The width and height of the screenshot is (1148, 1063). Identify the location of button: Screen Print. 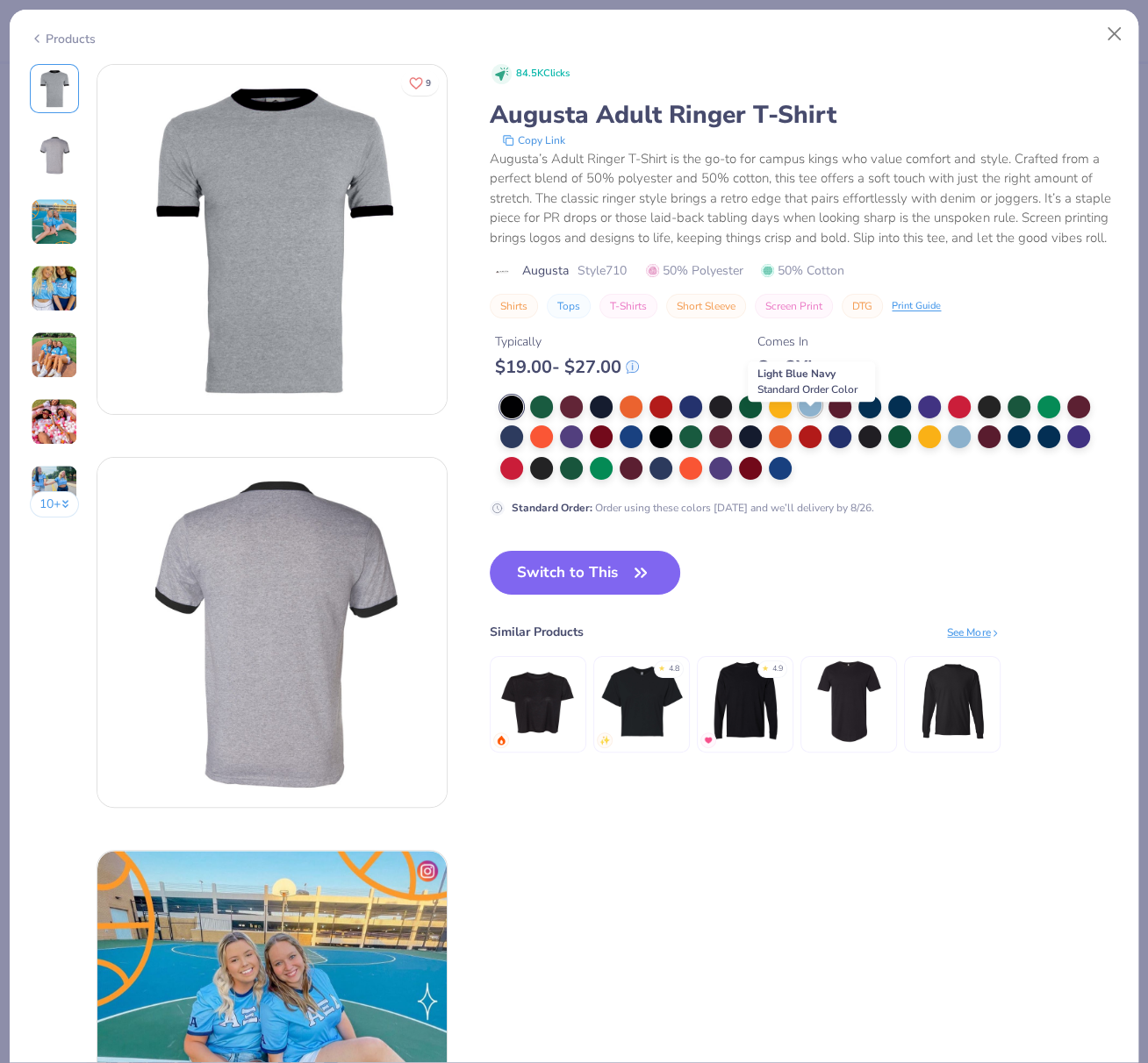
(793, 306).